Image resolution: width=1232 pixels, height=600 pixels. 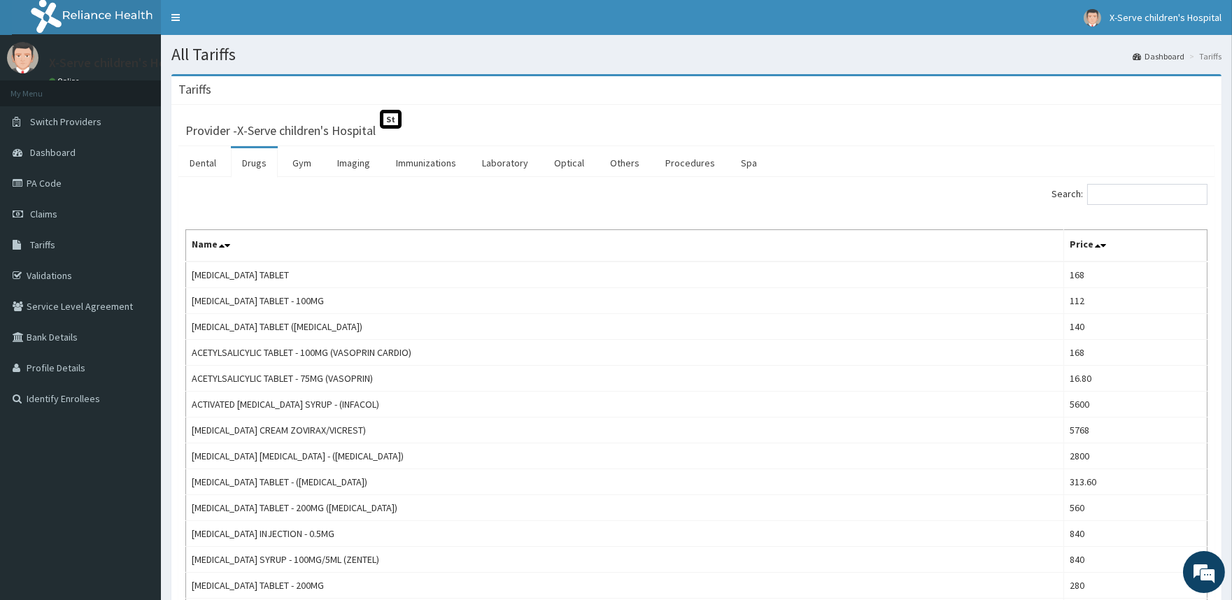 I want to click on div: Minimize live chat window, so click(x=246, y=24).